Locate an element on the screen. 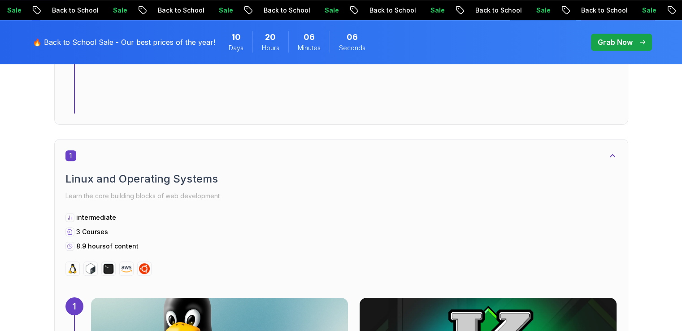  span: 1 is located at coordinates (71, 156).